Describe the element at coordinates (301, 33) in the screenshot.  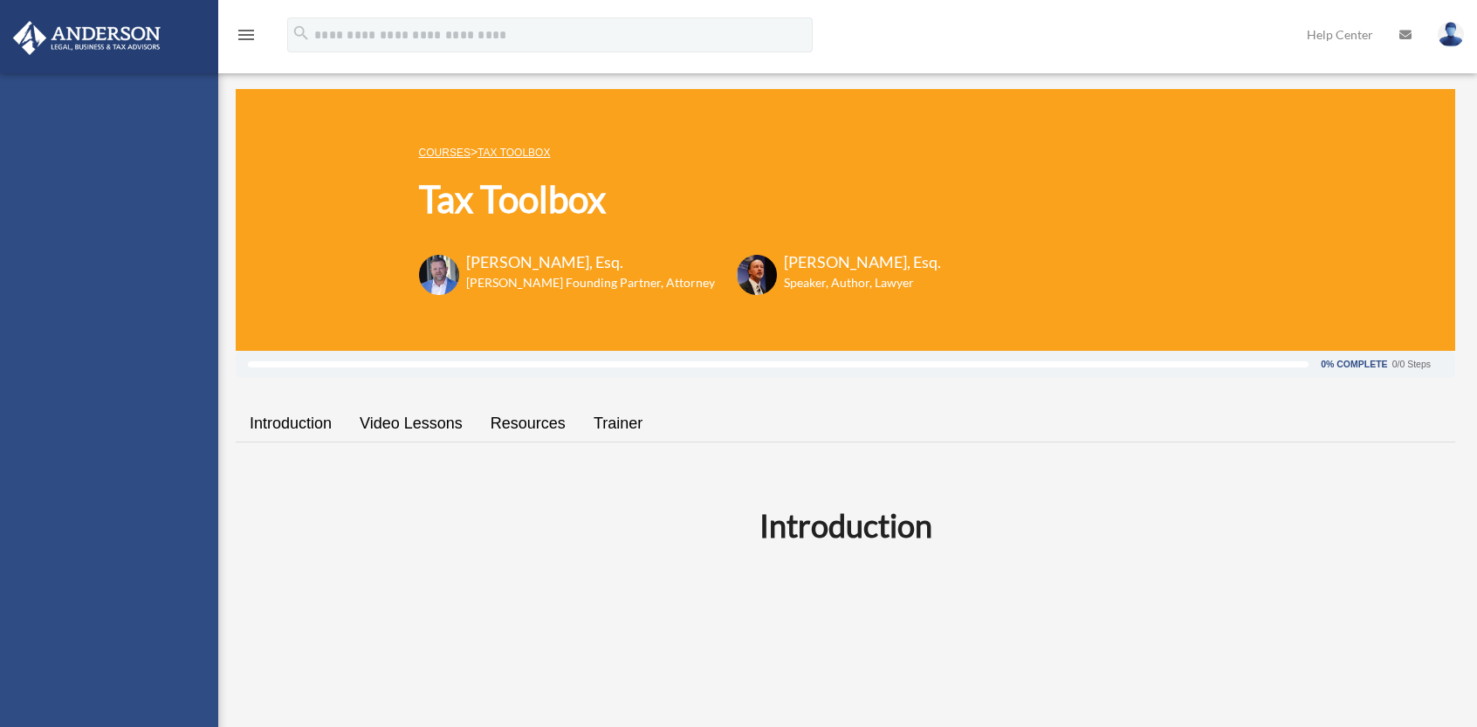
I see `i: search` at that location.